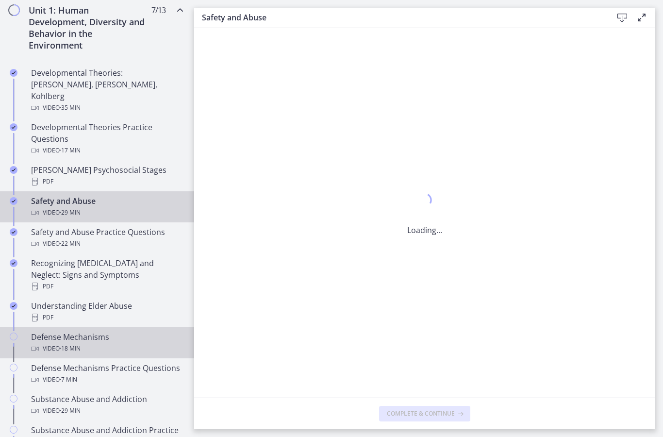 This screenshot has width=663, height=437. Describe the element at coordinates (70, 151) in the screenshot. I see `span: · 17 min` at that location.